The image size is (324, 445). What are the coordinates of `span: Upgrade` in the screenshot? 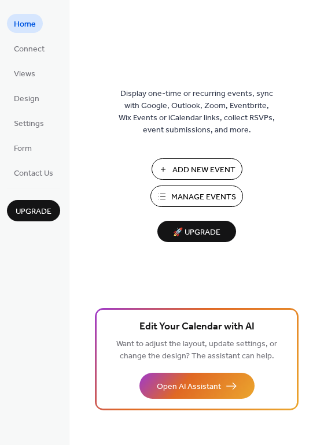 It's located at (34, 212).